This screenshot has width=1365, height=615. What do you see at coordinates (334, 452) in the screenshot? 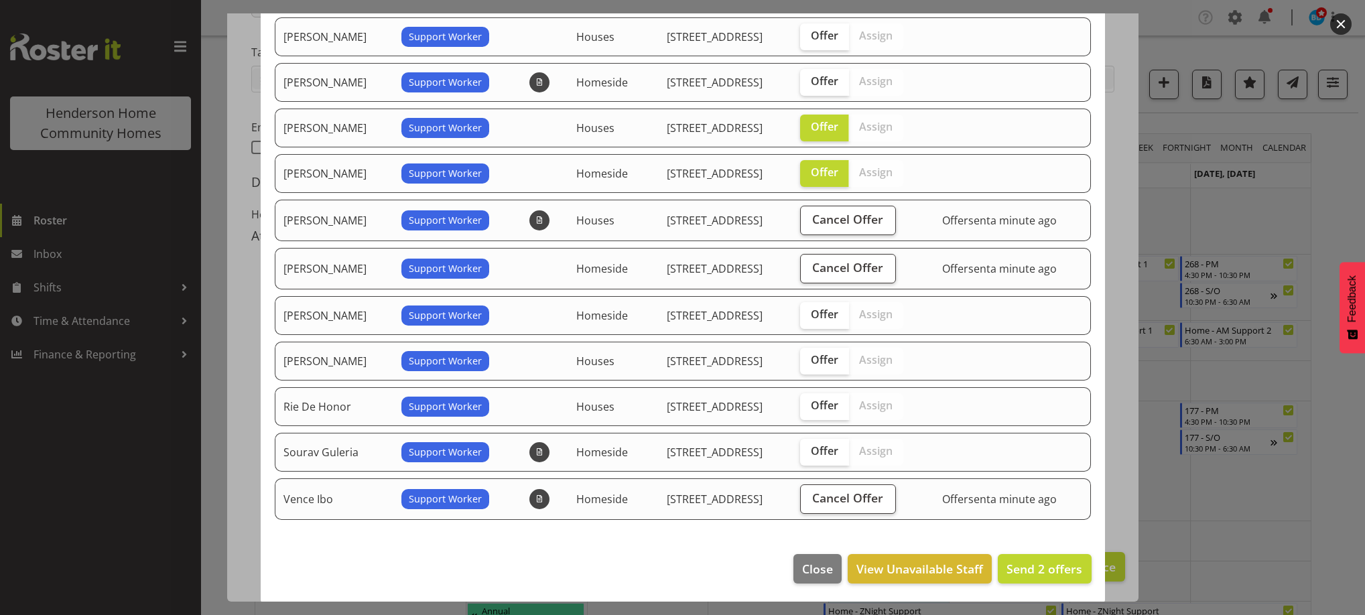
I see `td: Sourav Guleria` at bounding box center [334, 452].